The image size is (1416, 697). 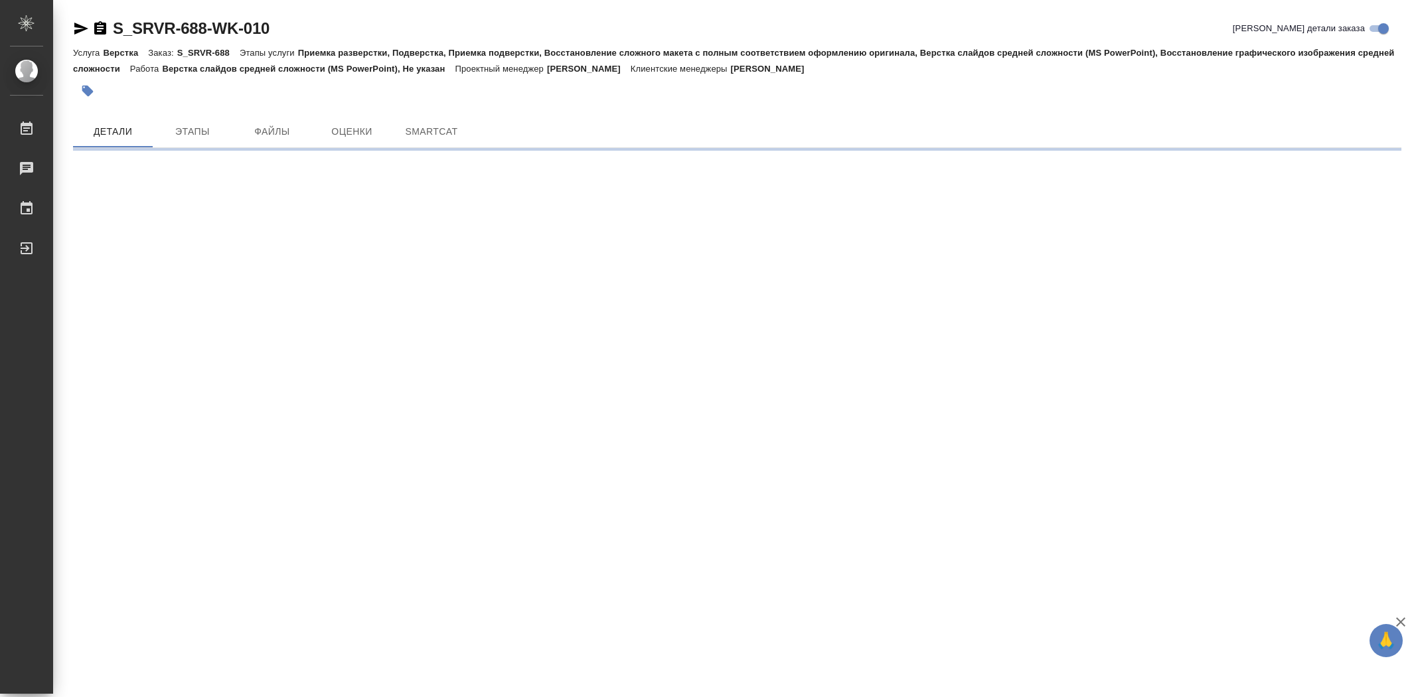 I want to click on p: Этапы услуги, so click(x=269, y=52).